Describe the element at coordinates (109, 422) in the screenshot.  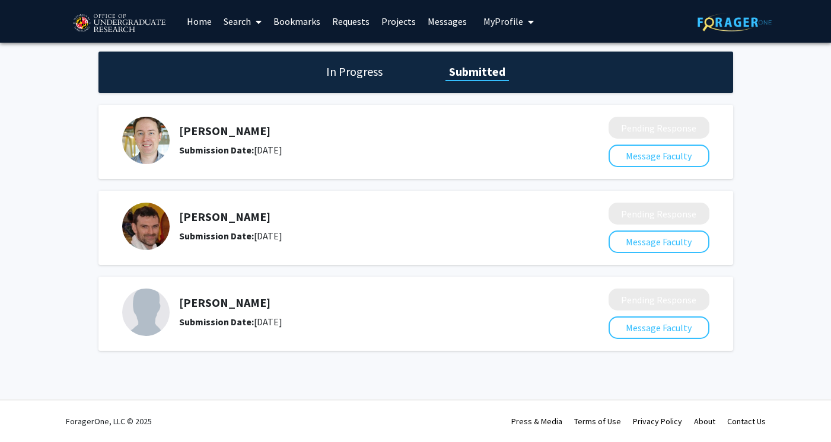
I see `div: ForagerOne, LLC © 2025` at that location.